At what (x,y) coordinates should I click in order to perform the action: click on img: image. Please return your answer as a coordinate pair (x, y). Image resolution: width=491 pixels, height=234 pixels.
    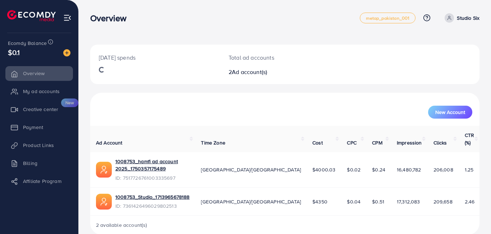
    Looking at the image, I should click on (67, 53).